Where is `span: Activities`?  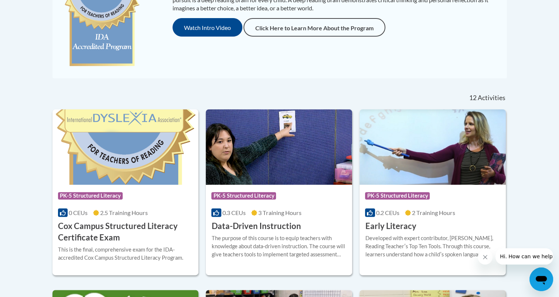
span: Activities is located at coordinates (491, 98).